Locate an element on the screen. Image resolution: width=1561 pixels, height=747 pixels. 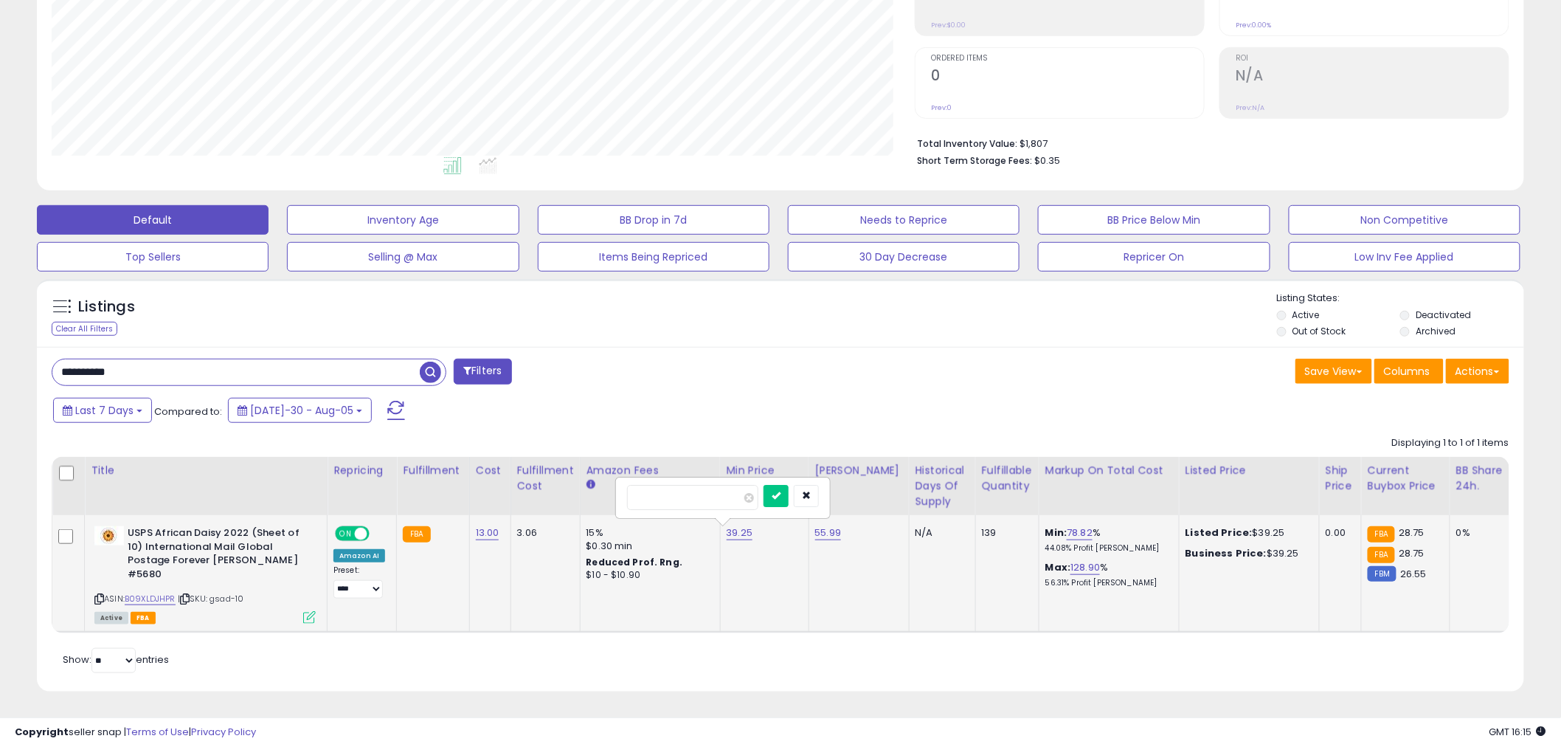
button: Actions is located at coordinates (1478, 371).